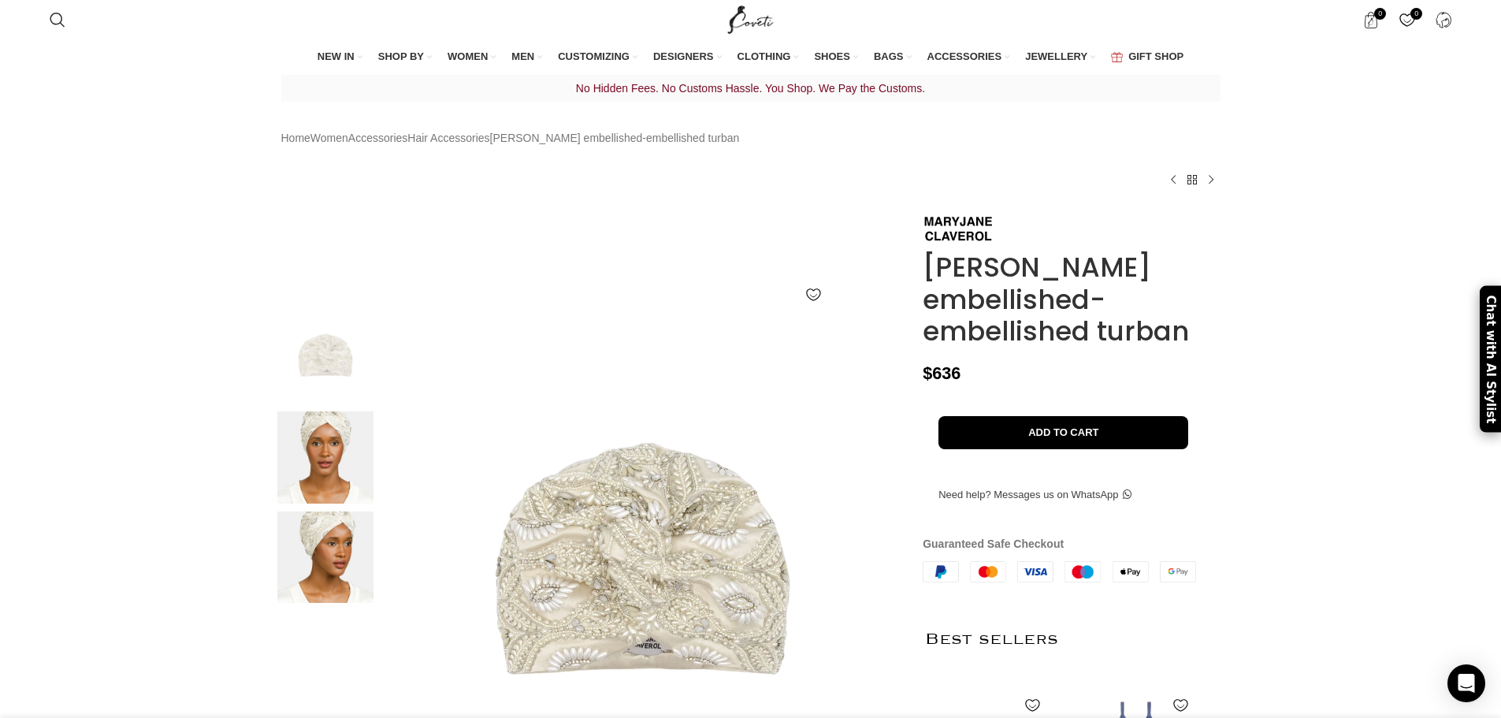 The height and width of the screenshot is (718, 1501). I want to click on a: GIFT SHOP, so click(1147, 58).